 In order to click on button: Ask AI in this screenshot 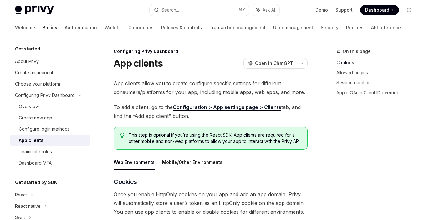, I will do `click(265, 10)`.